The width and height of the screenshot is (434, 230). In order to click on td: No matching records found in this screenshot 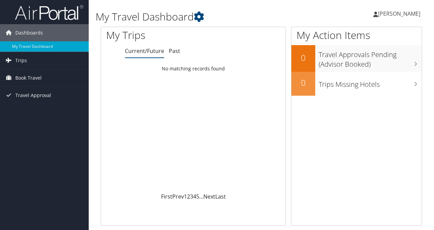, I will do `click(193, 69)`.